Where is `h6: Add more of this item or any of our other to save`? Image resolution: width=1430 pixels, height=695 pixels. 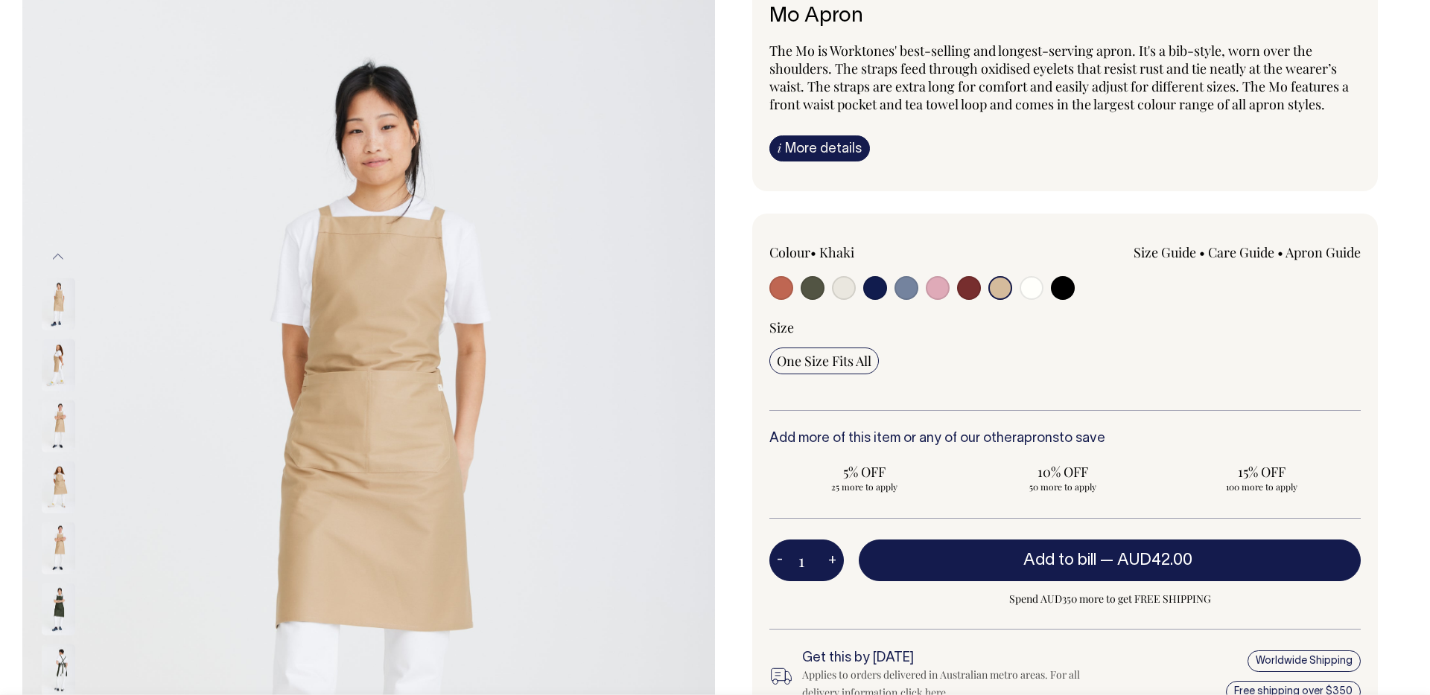
h6: Add more of this item or any of our other to save is located at coordinates (1065, 439).